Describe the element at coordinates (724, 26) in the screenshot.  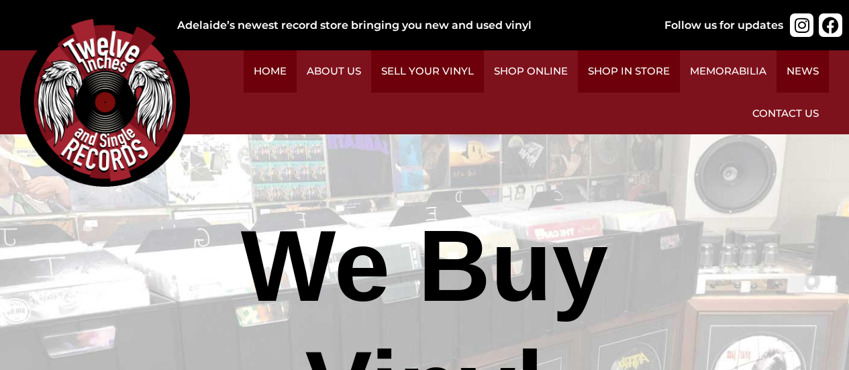
I see `div: Follow us for updates` at that location.